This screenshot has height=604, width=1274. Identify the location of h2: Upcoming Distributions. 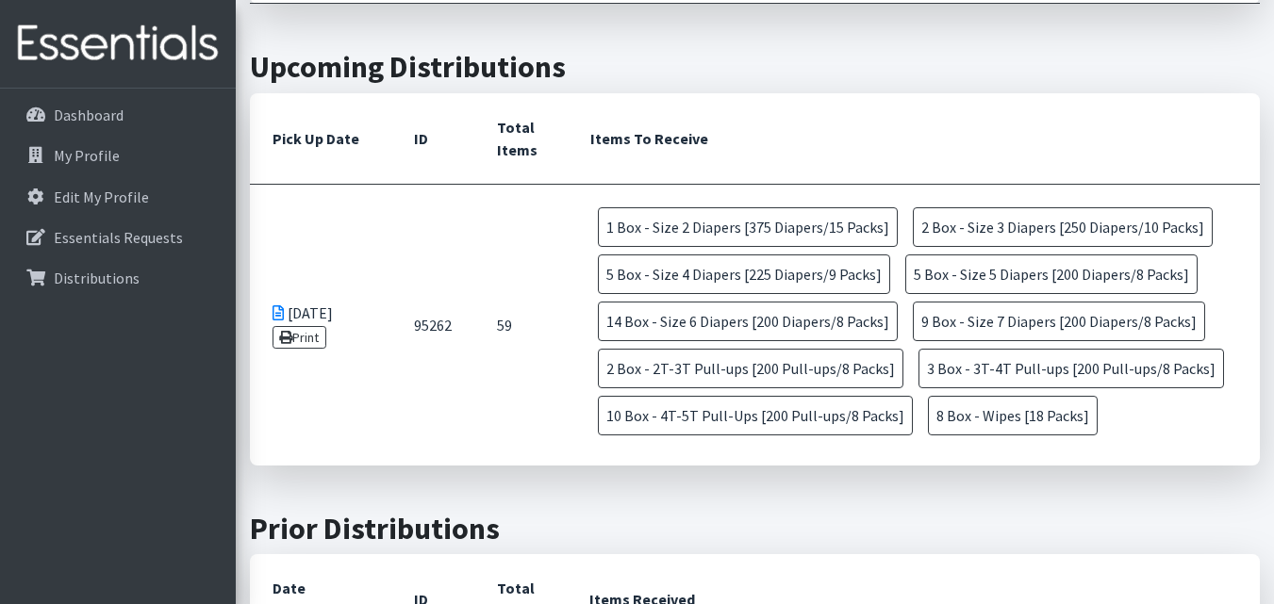
(754, 67).